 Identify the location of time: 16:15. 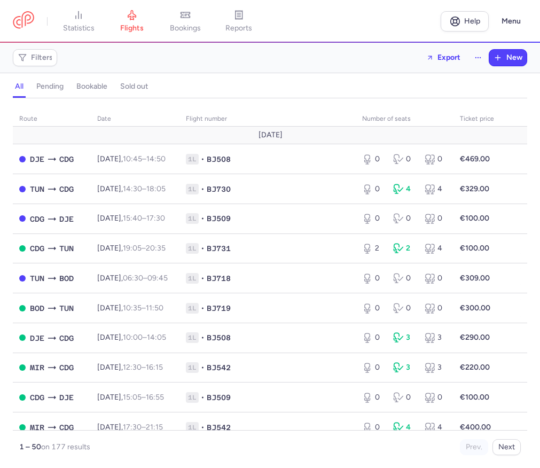
(154, 367).